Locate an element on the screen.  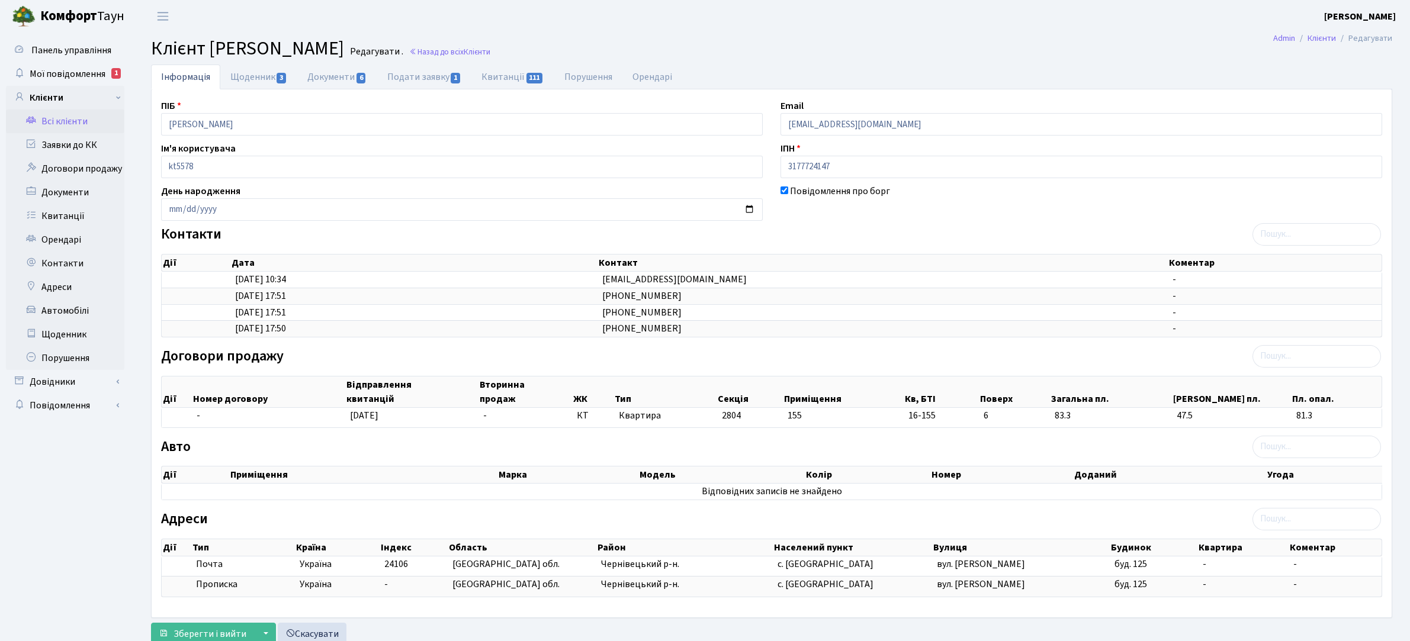
th: Контакт is located at coordinates (882, 263).